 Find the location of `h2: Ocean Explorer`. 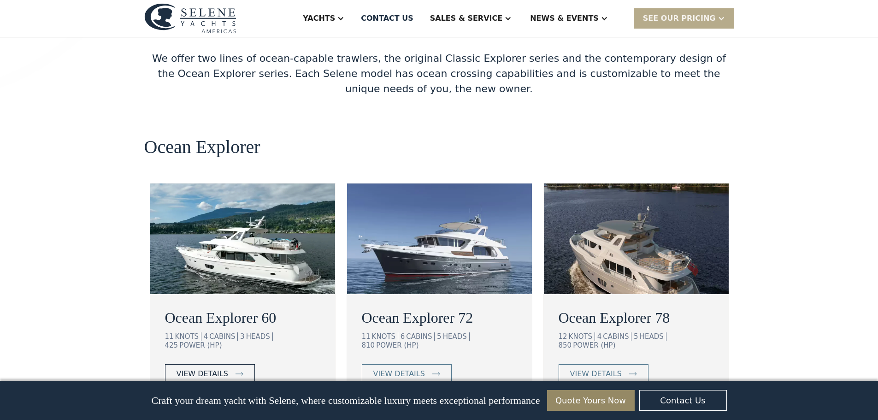

h2: Ocean Explorer is located at coordinates (202, 147).